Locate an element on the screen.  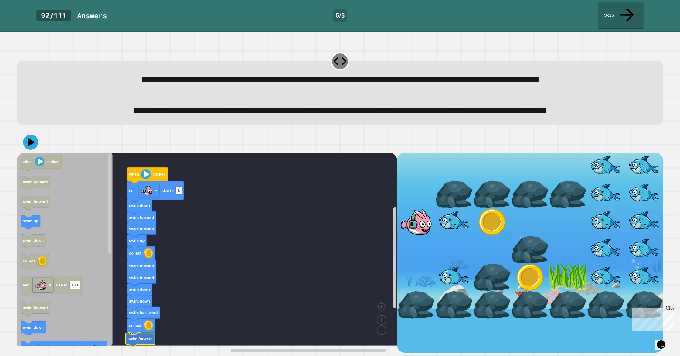
div: Chat with us now!Close is located at coordinates (22, 20).